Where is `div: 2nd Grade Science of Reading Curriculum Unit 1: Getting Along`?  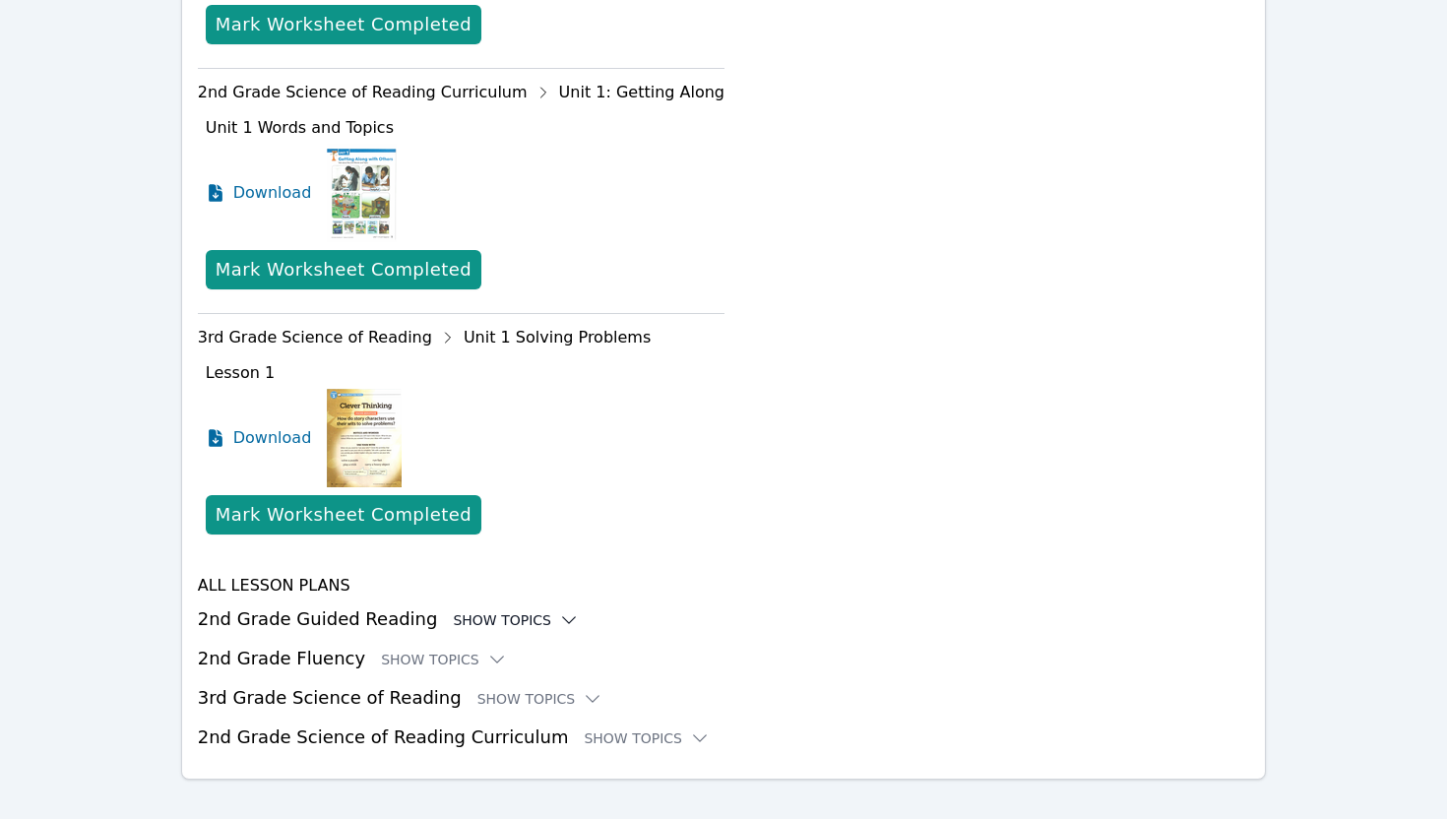
div: 2nd Grade Science of Reading Curriculum Unit 1: Getting Along is located at coordinates (461, 93).